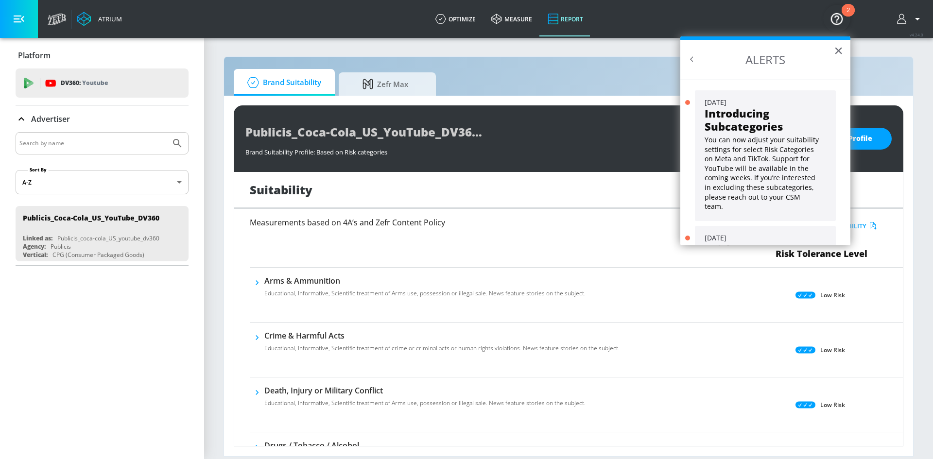 The image size is (933, 459). Describe the element at coordinates (95, 83) in the screenshot. I see `p: Youtube` at that location.